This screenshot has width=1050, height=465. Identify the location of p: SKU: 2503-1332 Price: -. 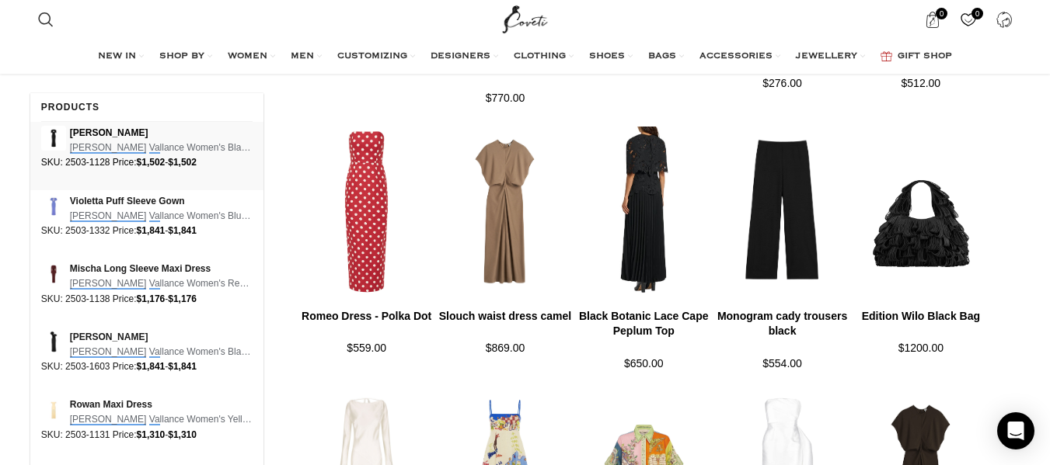
(147, 231).